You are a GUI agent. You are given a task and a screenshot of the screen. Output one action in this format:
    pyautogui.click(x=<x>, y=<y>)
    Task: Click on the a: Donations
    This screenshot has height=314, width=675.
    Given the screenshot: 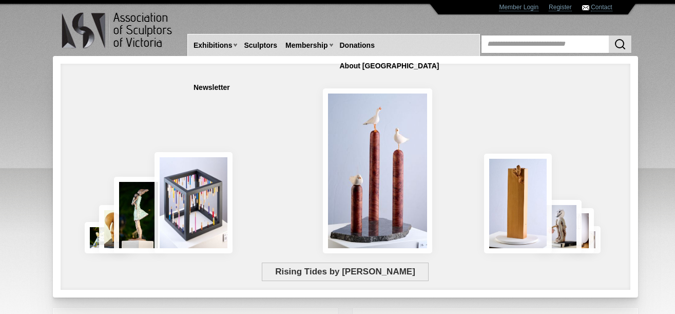 What is the action you would take?
    pyautogui.click(x=357, y=45)
    